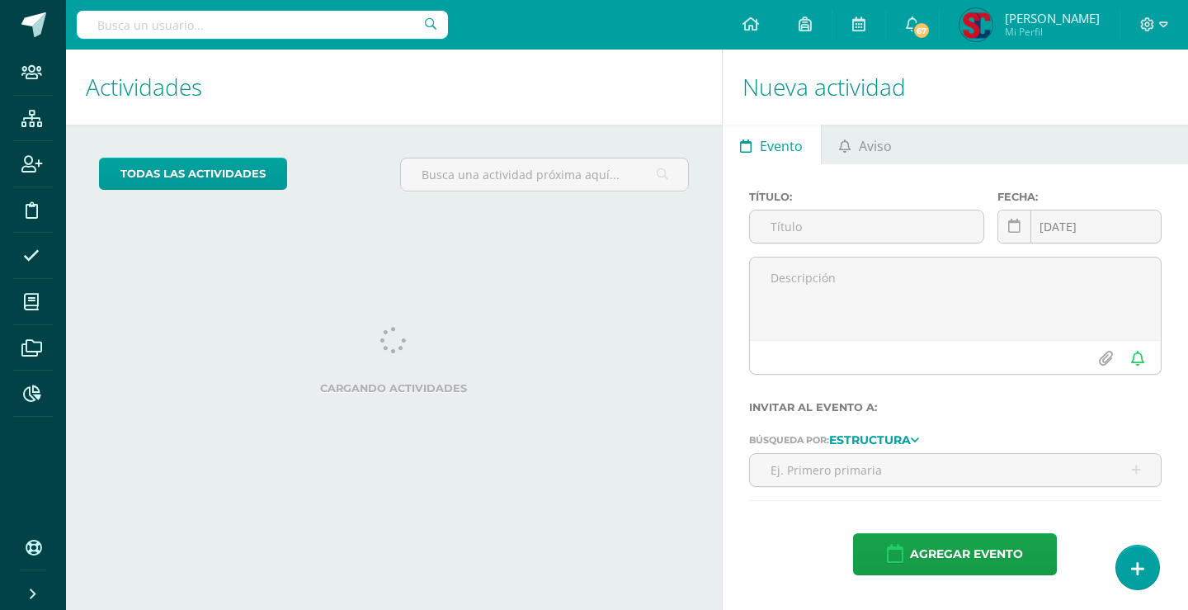  What do you see at coordinates (869, 440) in the screenshot?
I see `strong: Estructura` at bounding box center [869, 440].